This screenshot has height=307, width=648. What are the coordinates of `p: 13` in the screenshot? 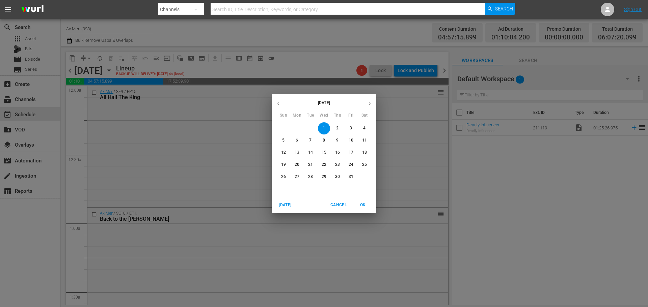 It's located at (297, 153).